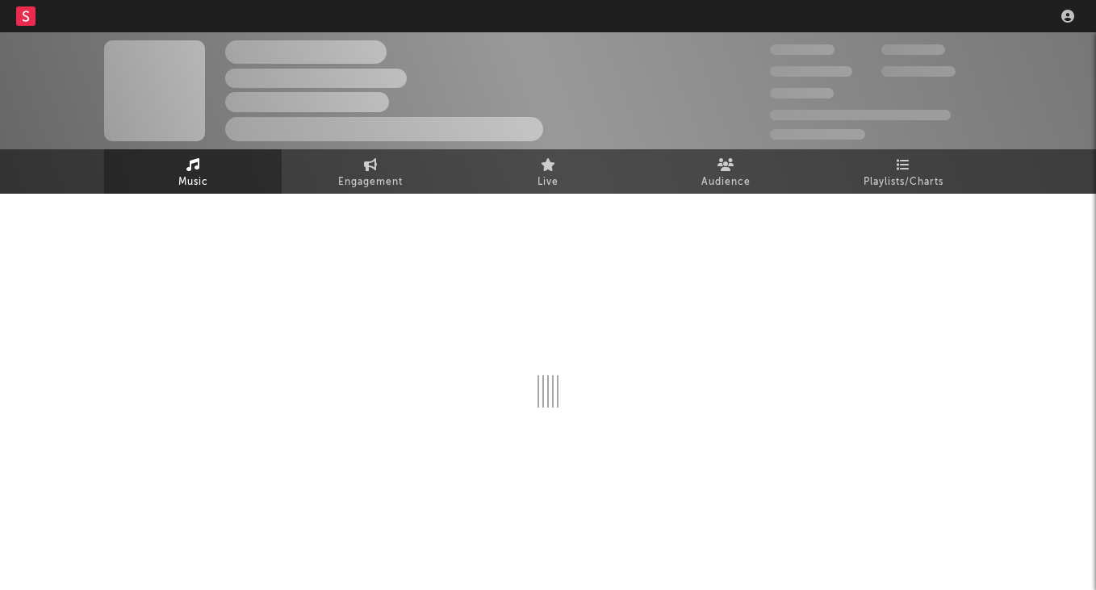 This screenshot has width=1096, height=590. Describe the element at coordinates (903, 171) in the screenshot. I see `a: Playlists/Charts` at that location.